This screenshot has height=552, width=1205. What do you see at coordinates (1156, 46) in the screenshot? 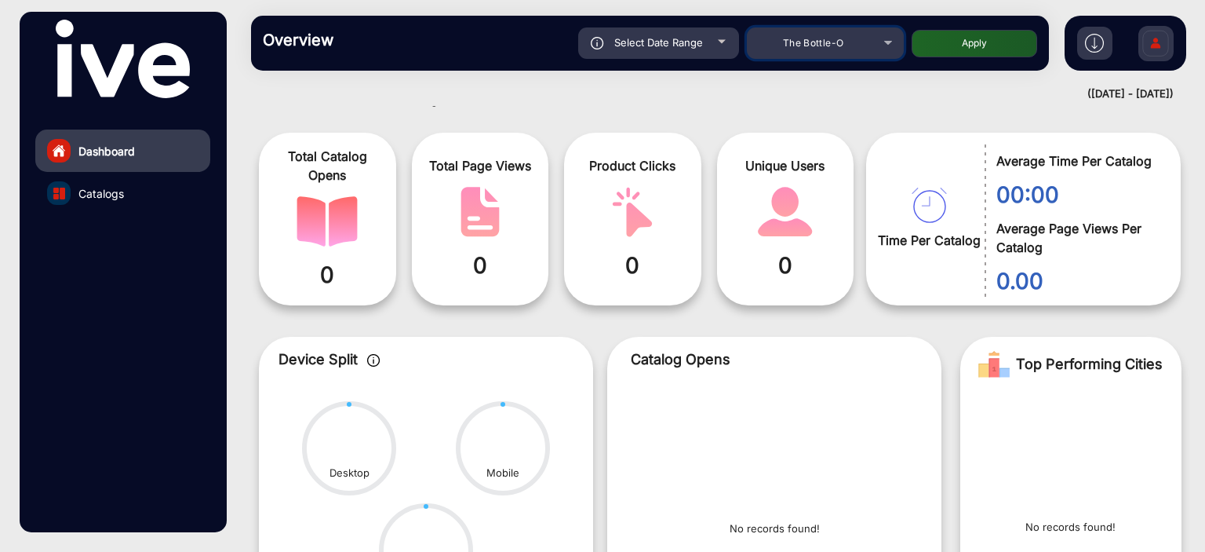
I see `img: Sign%20Up.svg` at bounding box center [1156, 46].